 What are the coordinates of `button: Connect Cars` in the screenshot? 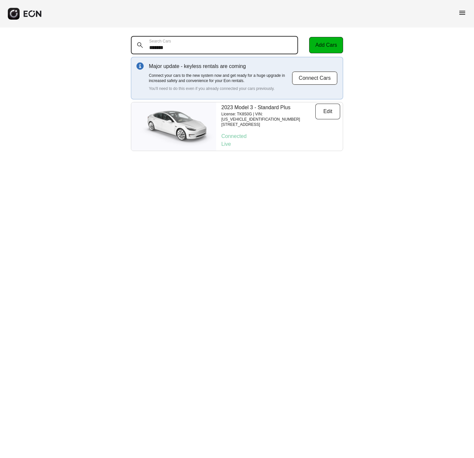 It's located at (315, 78).